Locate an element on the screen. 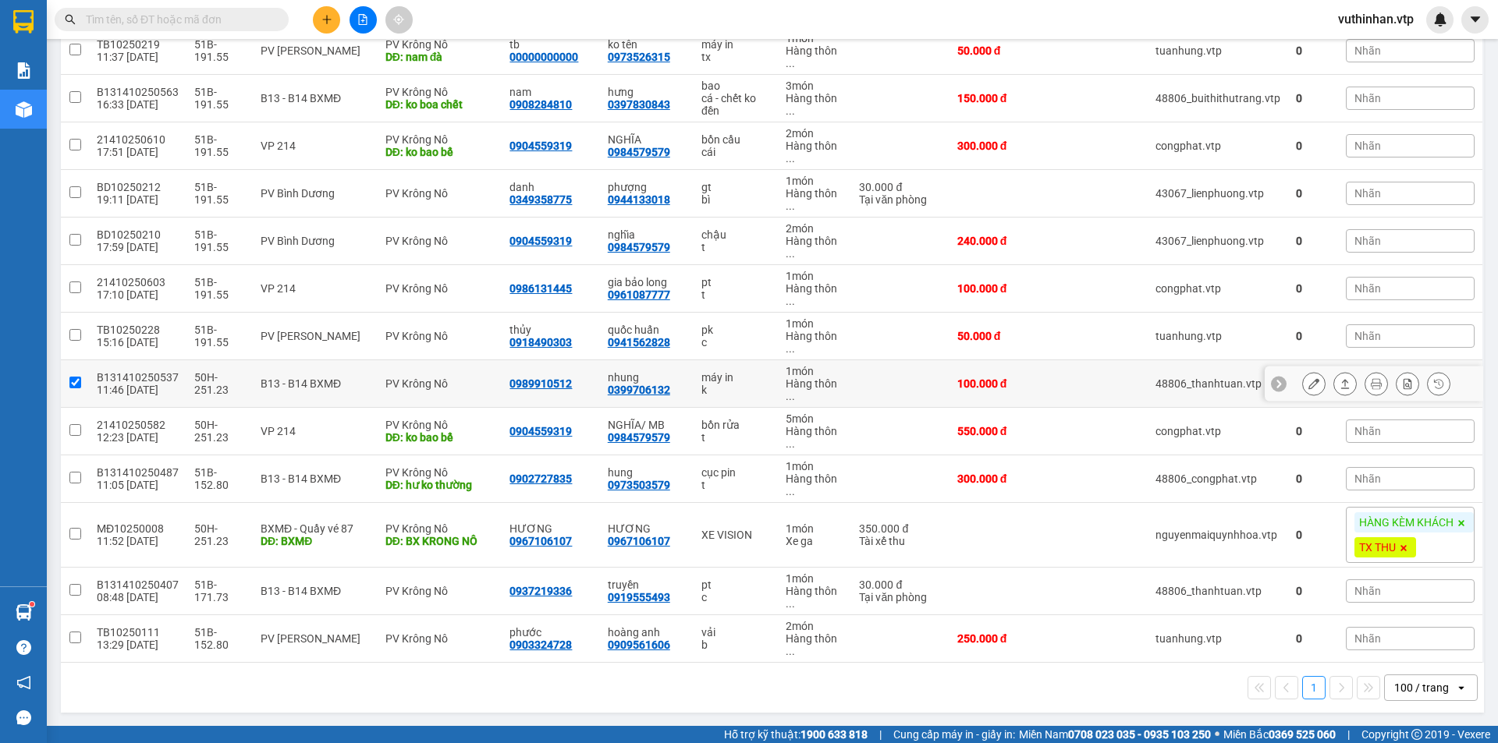 The image size is (1498, 743). div: DĐ: hư ko thường is located at coordinates (440, 485).